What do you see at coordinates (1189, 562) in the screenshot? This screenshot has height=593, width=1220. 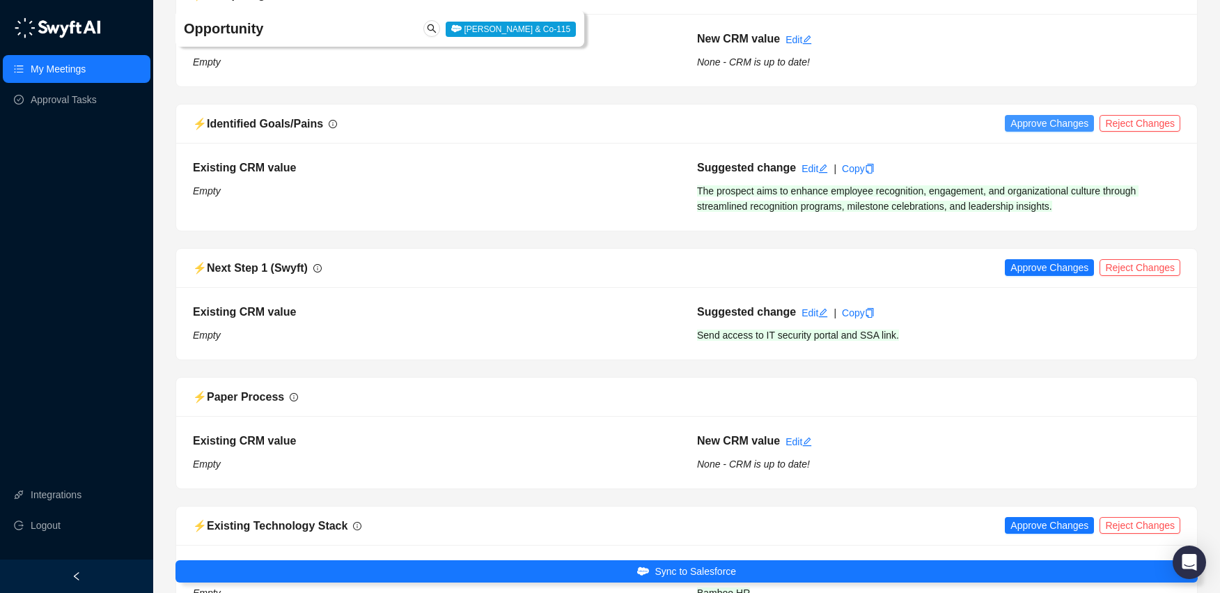 I see `div: Open Intercom Messenger` at bounding box center [1189, 562].